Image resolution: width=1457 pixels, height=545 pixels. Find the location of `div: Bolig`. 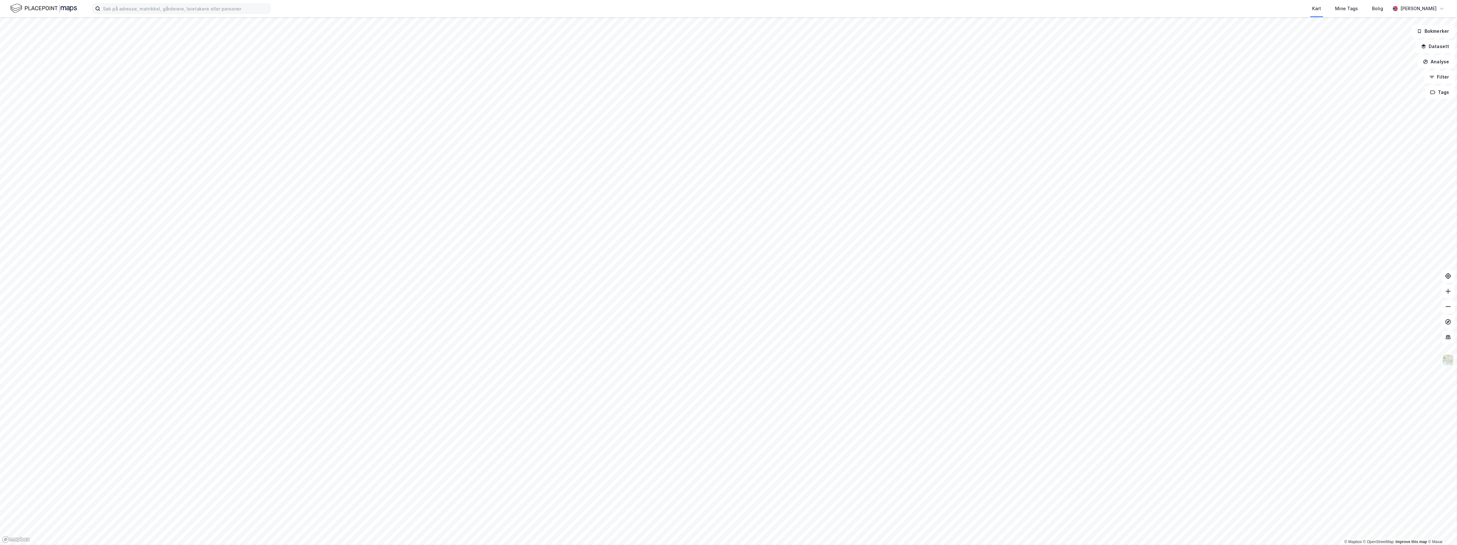

div: Bolig is located at coordinates (1377, 9).